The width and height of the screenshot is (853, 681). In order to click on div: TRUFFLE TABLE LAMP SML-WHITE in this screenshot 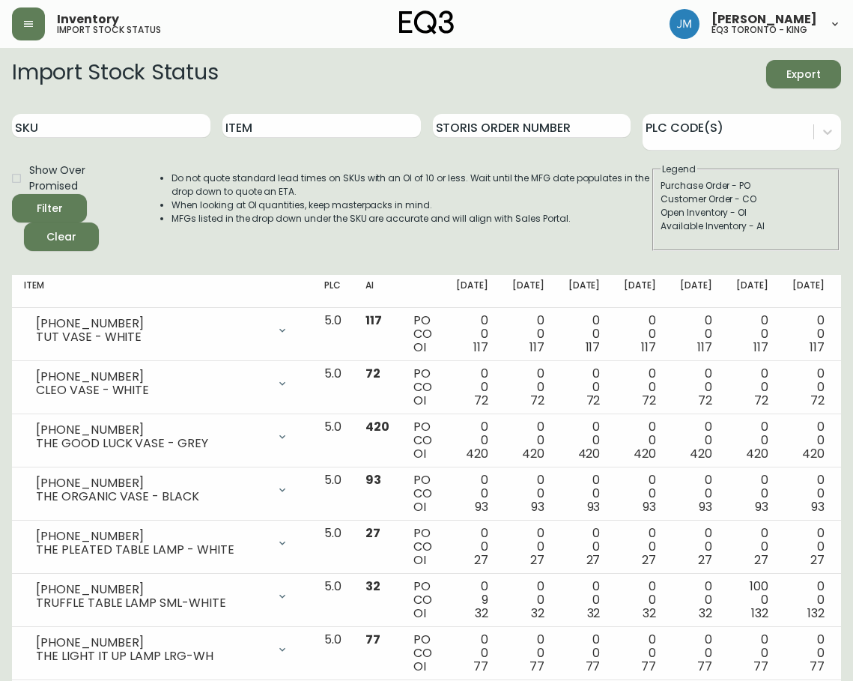, I will do `click(151, 603)`.